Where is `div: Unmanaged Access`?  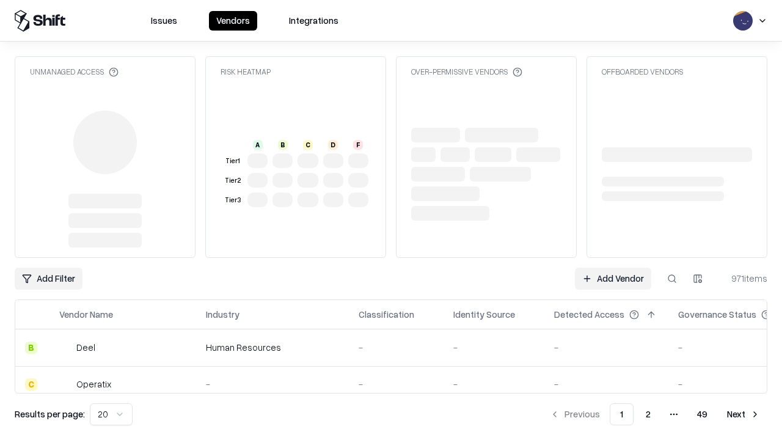
div: Unmanaged Access is located at coordinates (74, 72).